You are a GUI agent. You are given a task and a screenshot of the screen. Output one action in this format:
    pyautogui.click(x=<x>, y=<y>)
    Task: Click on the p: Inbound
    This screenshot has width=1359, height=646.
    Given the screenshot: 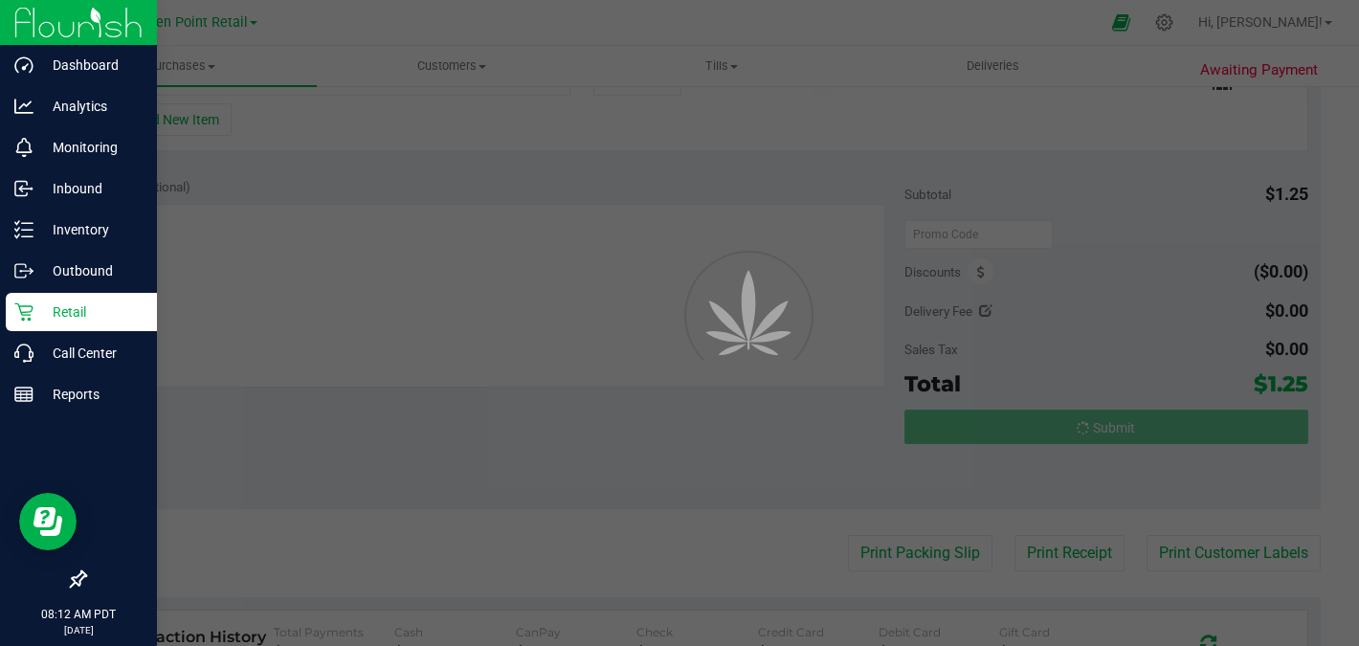 What is the action you would take?
    pyautogui.click(x=91, y=189)
    